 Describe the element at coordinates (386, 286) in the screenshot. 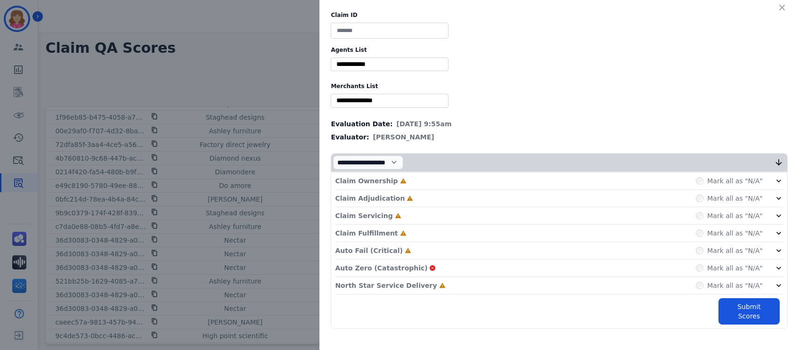

I see `p: North Star Service Delivery` at that location.